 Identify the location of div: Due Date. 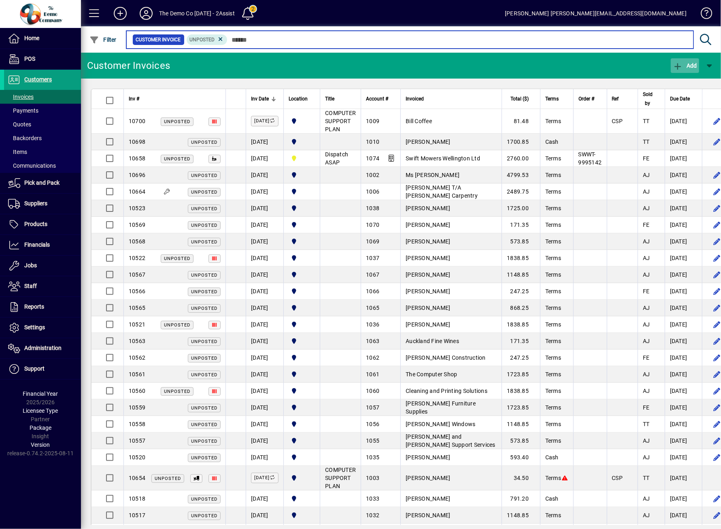
(684, 99).